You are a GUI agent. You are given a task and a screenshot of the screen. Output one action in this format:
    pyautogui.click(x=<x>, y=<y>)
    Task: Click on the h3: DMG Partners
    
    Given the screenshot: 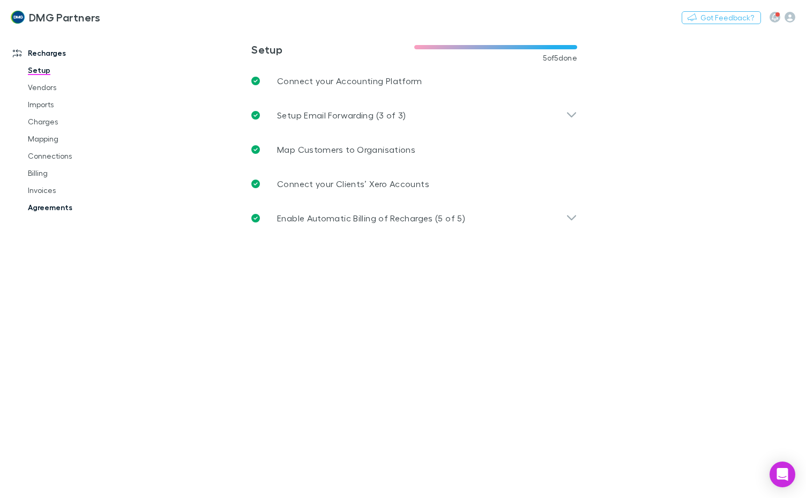 What is the action you would take?
    pyautogui.click(x=65, y=17)
    